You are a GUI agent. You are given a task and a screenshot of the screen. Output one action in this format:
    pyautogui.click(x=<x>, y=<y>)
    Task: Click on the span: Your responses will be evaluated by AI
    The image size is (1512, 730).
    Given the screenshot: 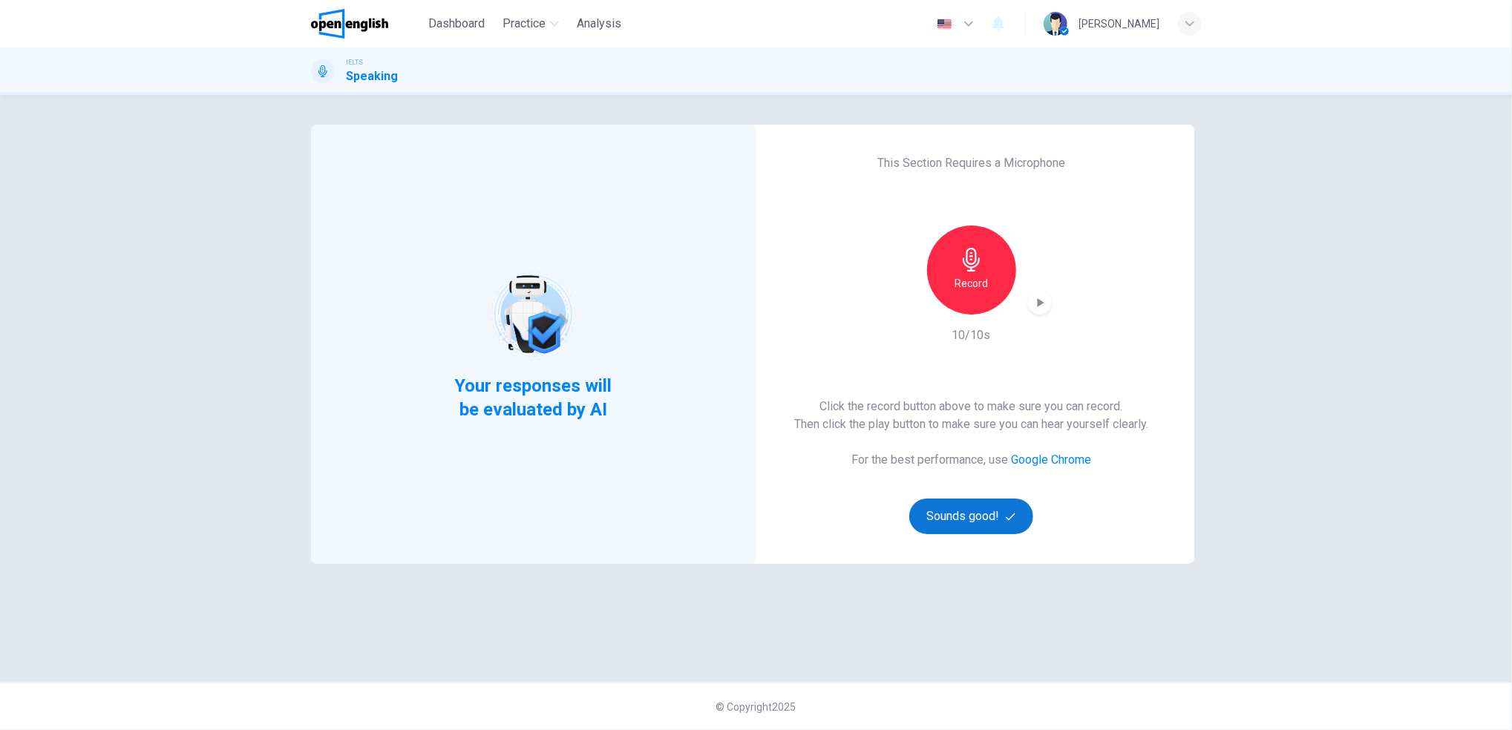 What is the action you would take?
    pyautogui.click(x=533, y=398)
    